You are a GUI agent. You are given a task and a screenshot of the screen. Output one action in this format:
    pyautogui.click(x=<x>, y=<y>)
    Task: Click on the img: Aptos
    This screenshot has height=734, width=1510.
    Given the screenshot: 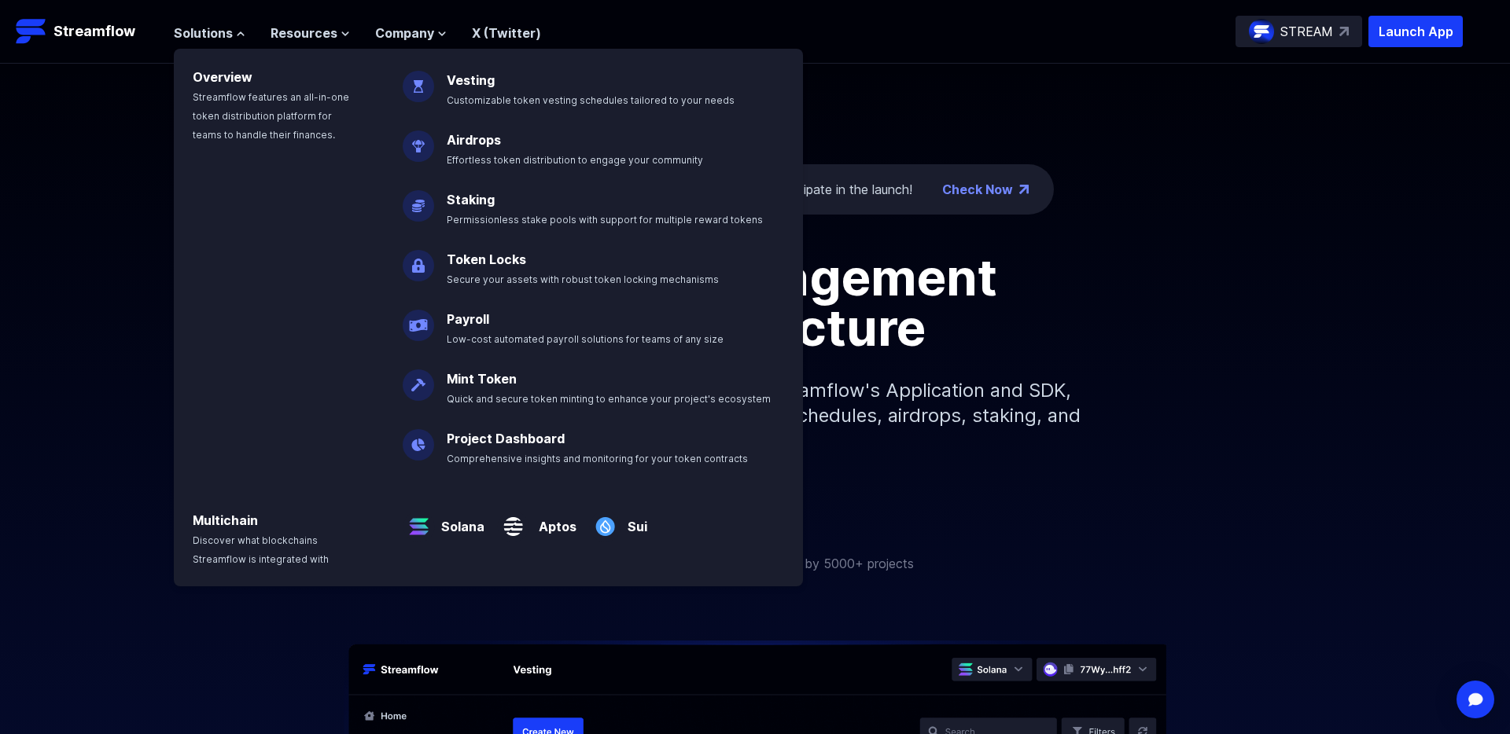 What is the action you would take?
    pyautogui.click(x=513, y=521)
    